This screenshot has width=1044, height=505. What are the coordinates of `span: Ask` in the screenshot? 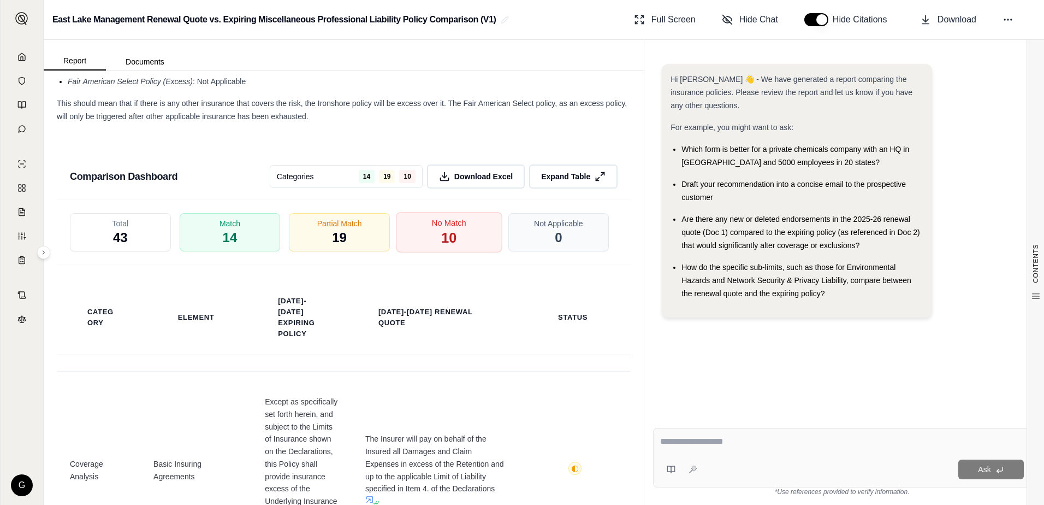 It's located at (984, 469).